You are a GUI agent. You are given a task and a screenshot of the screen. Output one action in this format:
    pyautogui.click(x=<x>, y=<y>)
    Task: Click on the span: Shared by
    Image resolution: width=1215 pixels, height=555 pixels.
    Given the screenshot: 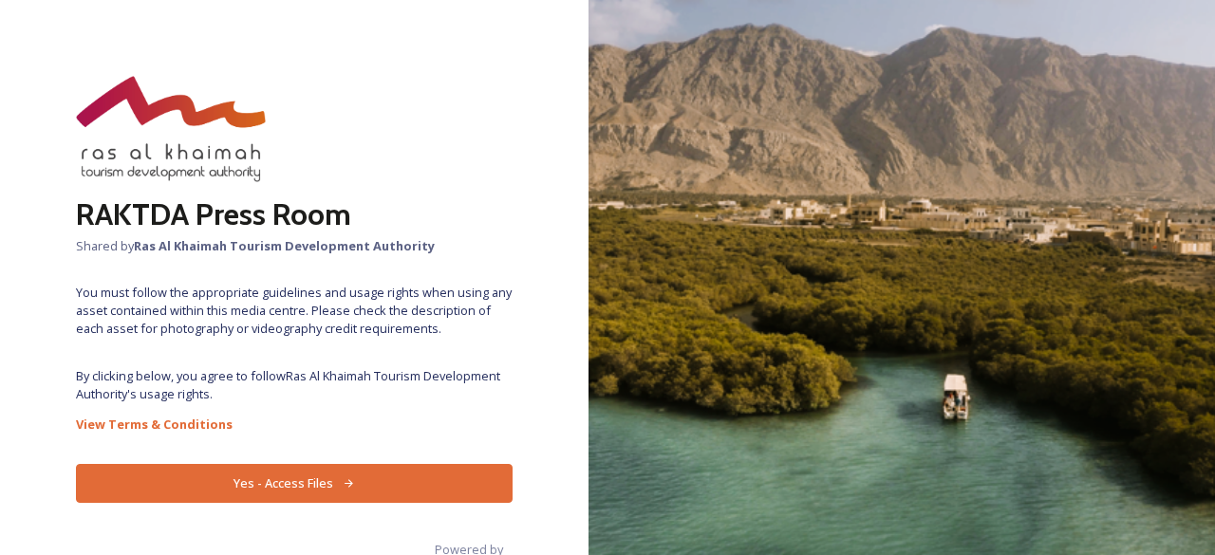 What is the action you would take?
    pyautogui.click(x=294, y=246)
    